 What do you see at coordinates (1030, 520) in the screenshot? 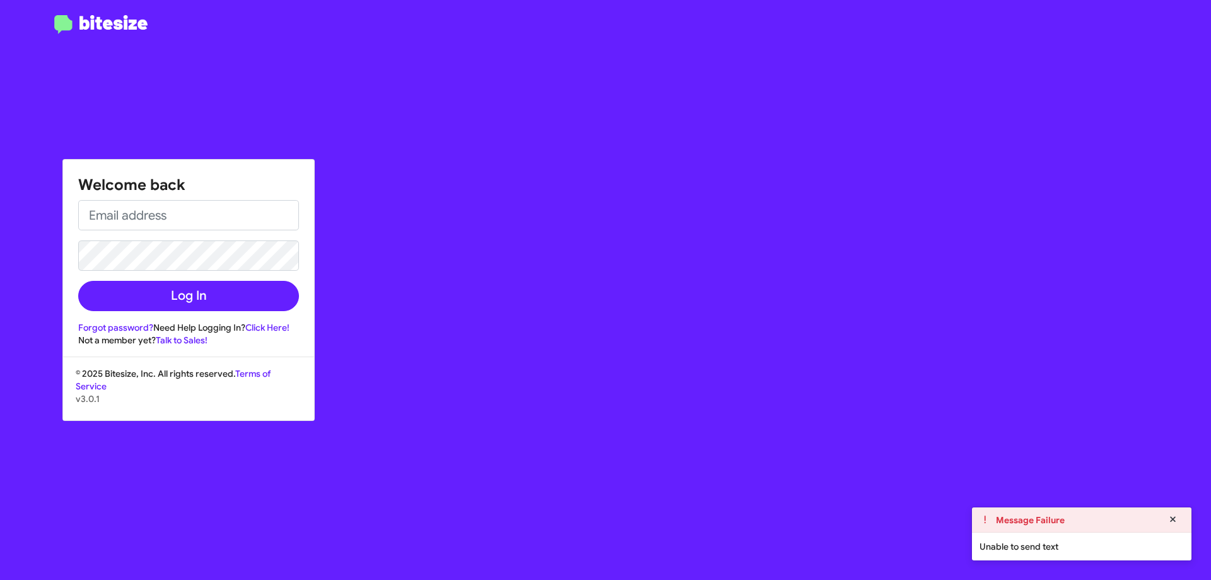
I see `strong: Message Failure` at bounding box center [1030, 520].